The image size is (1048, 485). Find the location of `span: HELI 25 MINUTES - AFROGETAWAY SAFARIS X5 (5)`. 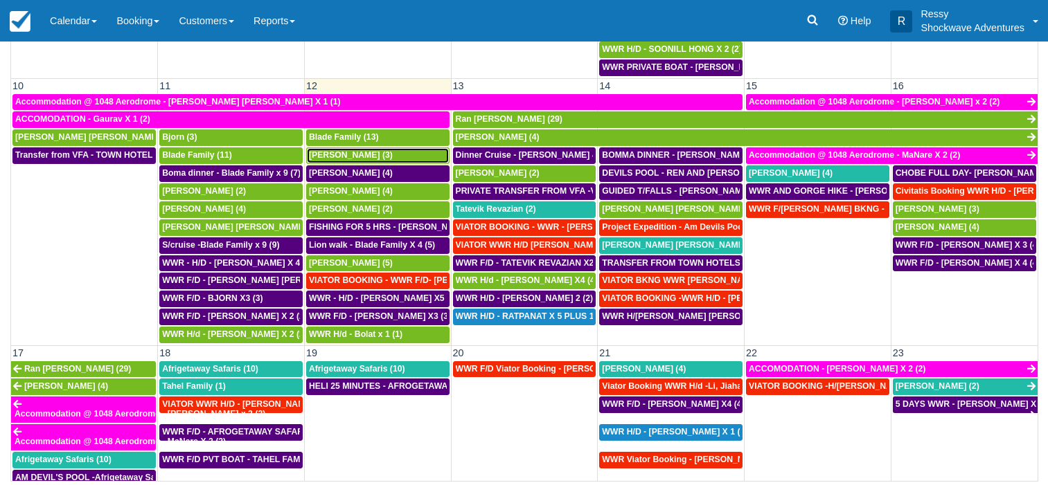

span: HELI 25 MINUTES - AFROGETAWAY SAFARIS X5 (5) is located at coordinates (413, 386).